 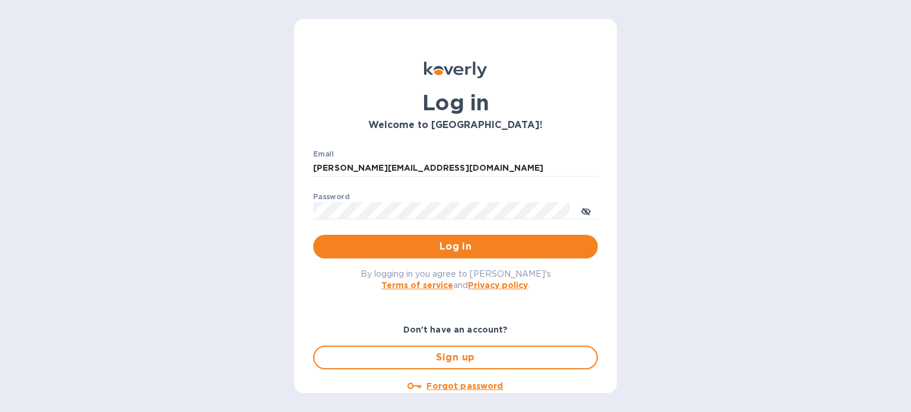 What do you see at coordinates (456, 247) in the screenshot?
I see `button: Log in` at bounding box center [456, 247].